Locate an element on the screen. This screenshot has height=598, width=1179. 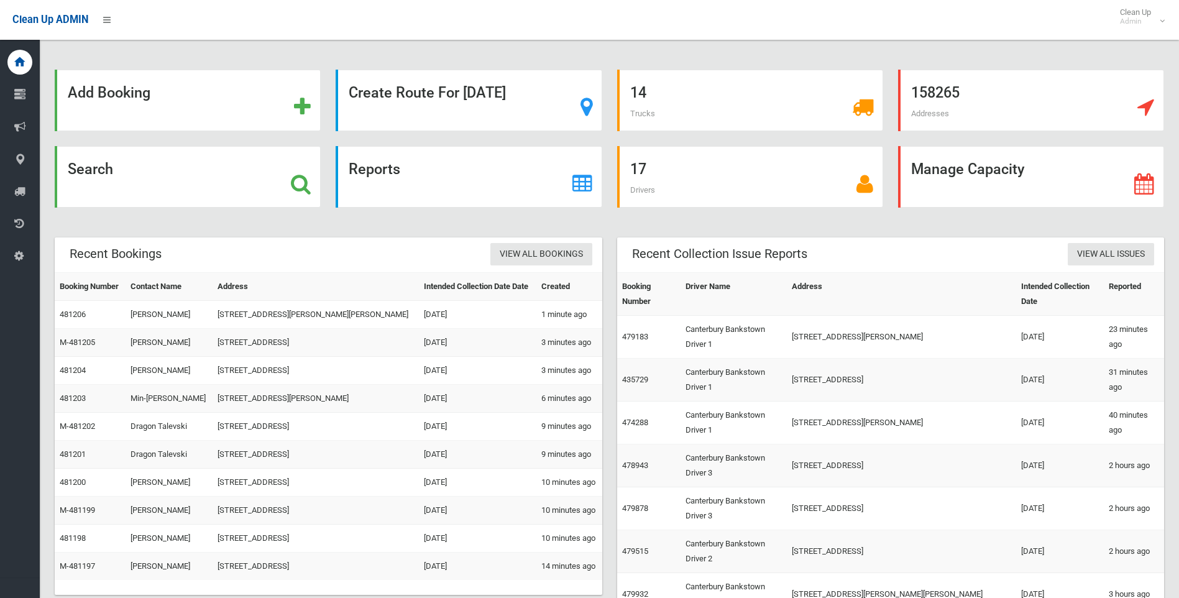
span: Trucks is located at coordinates (643, 113).